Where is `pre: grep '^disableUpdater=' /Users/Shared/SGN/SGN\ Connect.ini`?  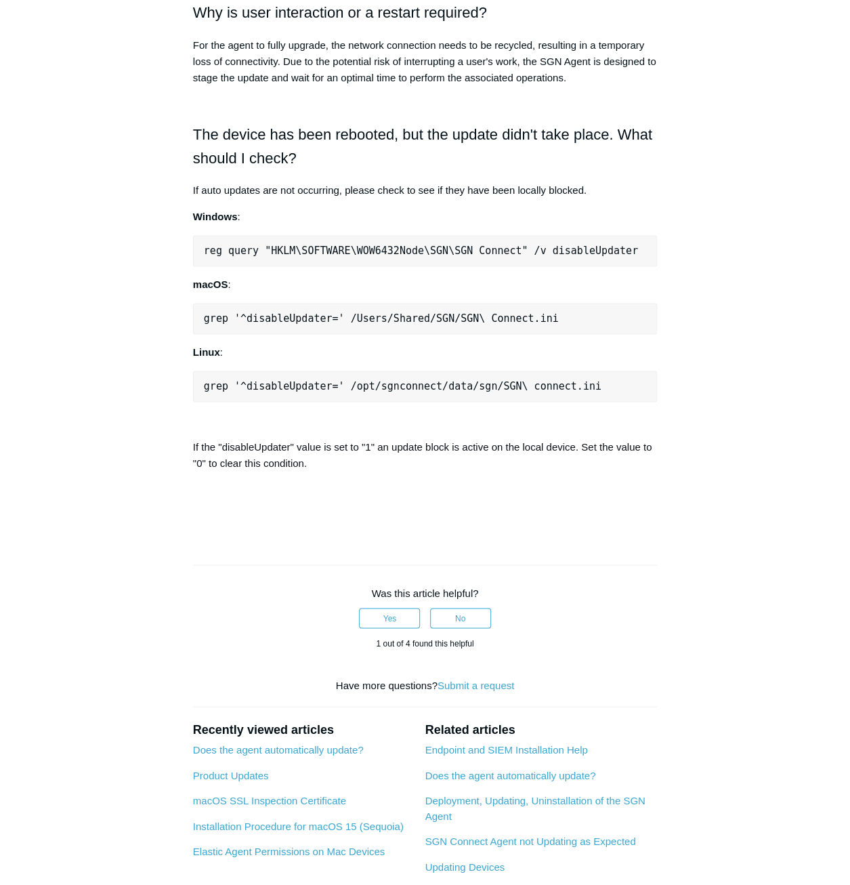 pre: grep '^disableUpdater=' /Users/Shared/SGN/SGN\ Connect.ini is located at coordinates (425, 318).